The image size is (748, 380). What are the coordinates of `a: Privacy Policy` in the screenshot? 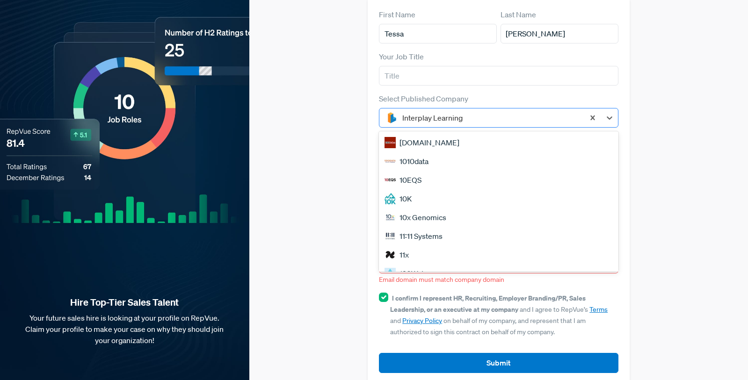 It's located at (422, 321).